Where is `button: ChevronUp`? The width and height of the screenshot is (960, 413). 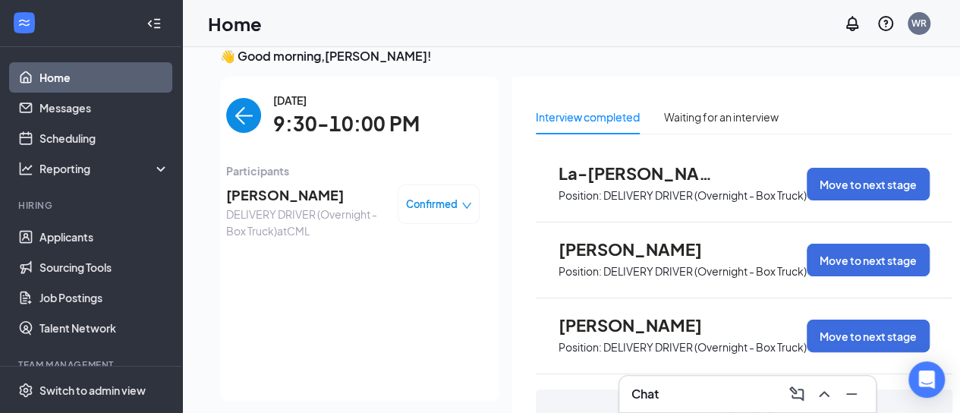 button: ChevronUp is located at coordinates (824, 394).